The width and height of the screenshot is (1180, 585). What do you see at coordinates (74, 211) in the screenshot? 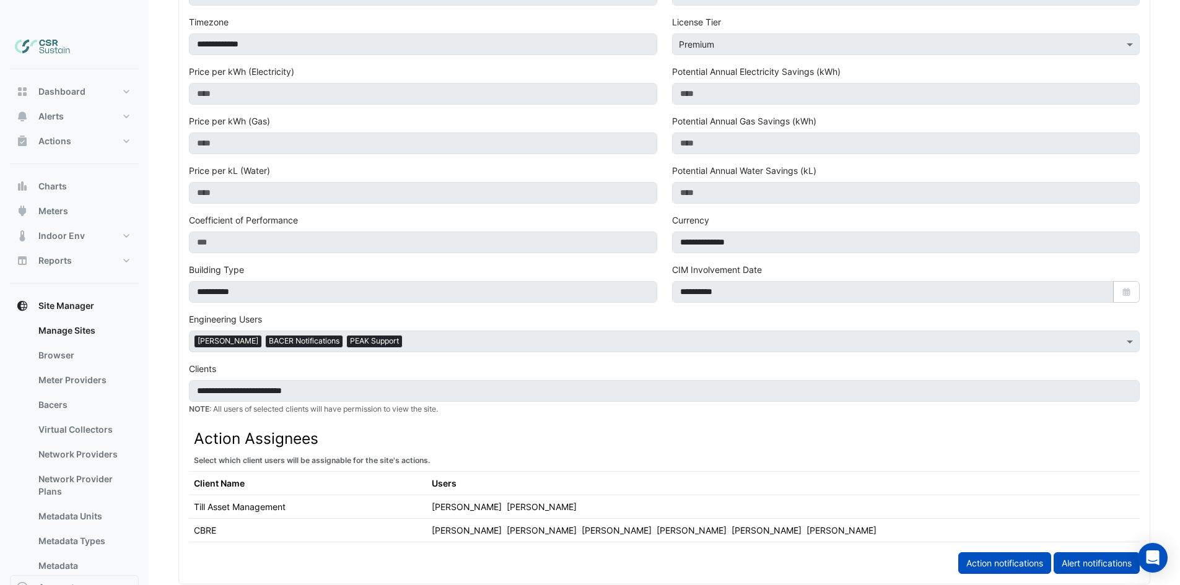
I see `button: Meters` at bounding box center [74, 211].